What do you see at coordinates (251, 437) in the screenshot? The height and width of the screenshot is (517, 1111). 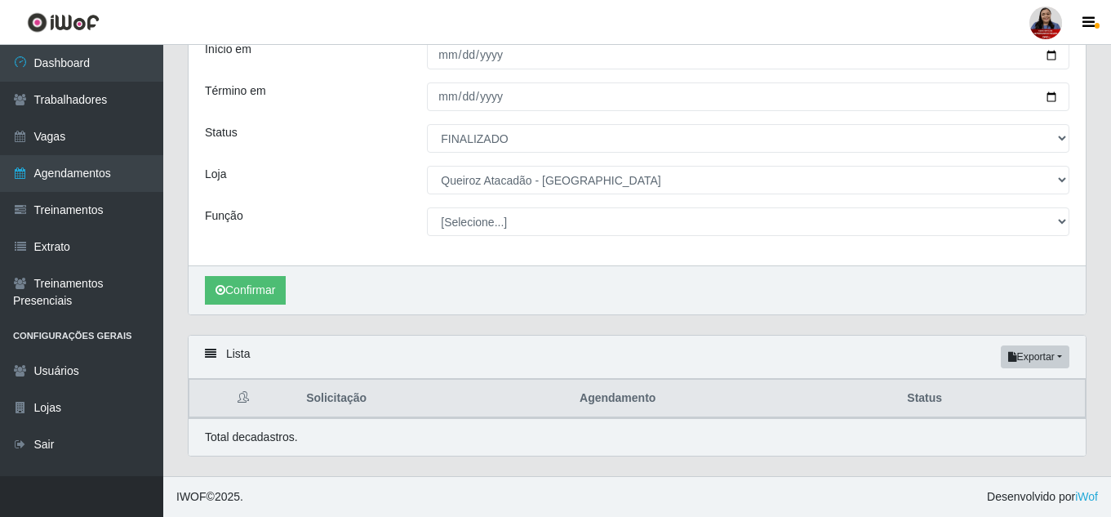 I see `p: Total de cadastros.` at bounding box center [251, 437].